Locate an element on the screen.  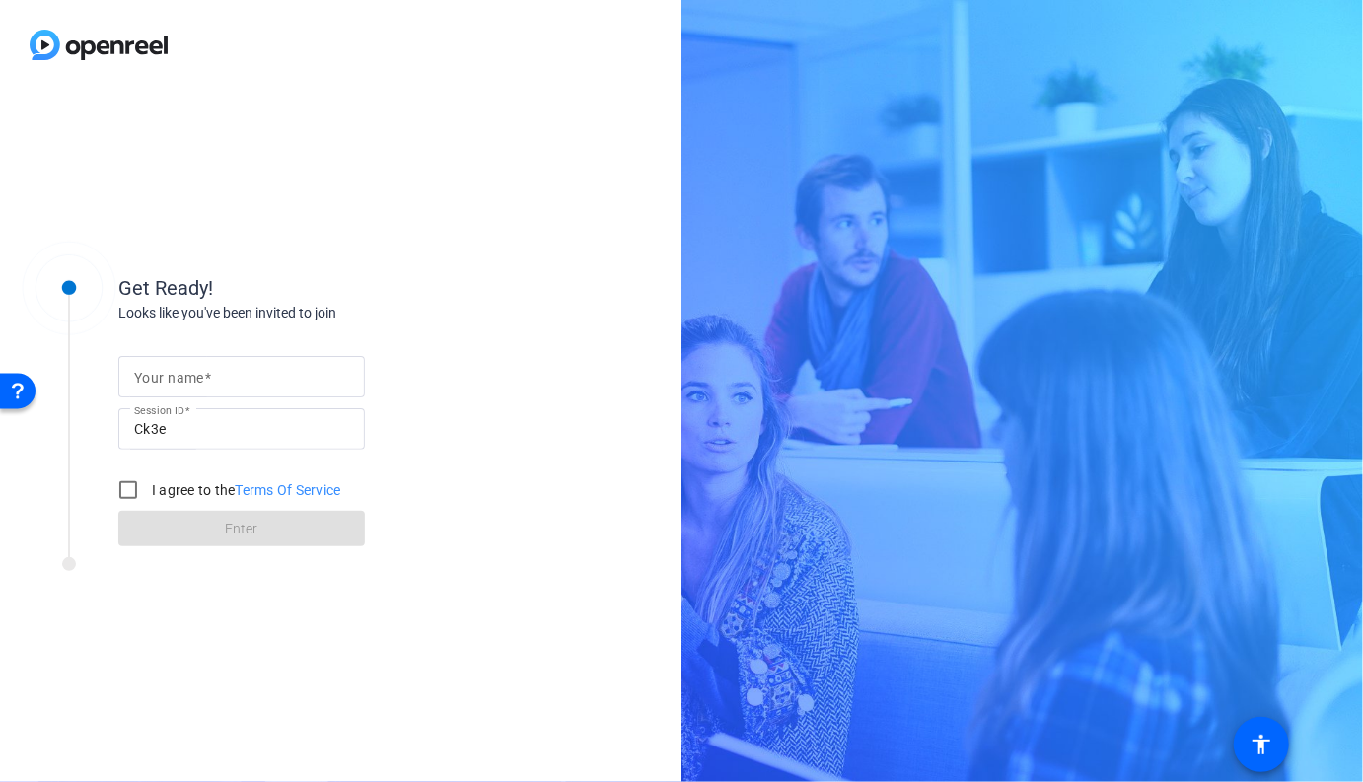
a: Terms Of Service is located at coordinates (288, 490).